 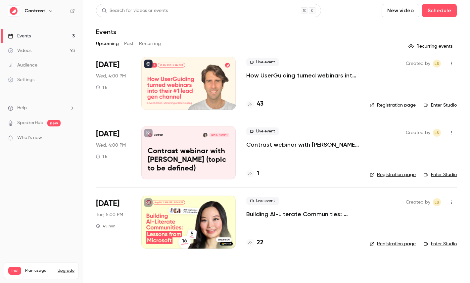 I want to click on span: Tue, 5:00 PM, so click(x=110, y=215).